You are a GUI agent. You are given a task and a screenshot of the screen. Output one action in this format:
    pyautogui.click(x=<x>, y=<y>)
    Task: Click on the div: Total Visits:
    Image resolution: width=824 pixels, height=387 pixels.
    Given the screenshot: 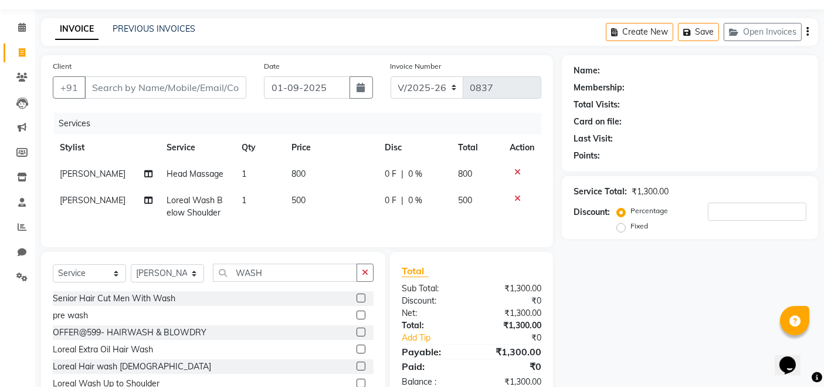 What is the action you would take?
    pyautogui.click(x=597, y=104)
    